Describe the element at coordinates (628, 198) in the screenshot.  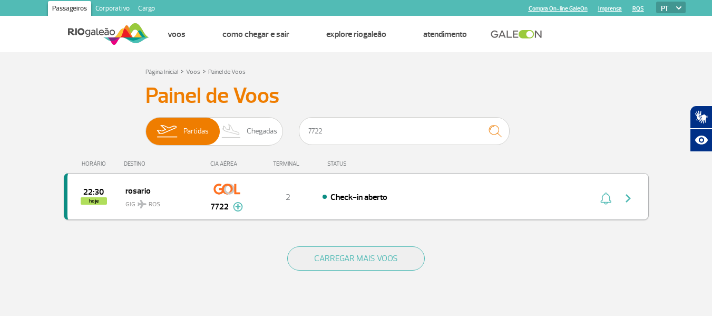
I see `img: seta-direita-painel-voo.svg` at that location.